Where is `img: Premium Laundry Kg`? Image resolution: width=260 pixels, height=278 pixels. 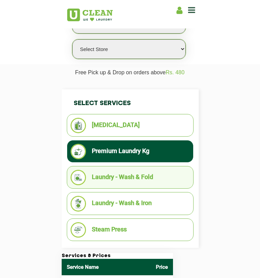 img: Premium Laundry Kg is located at coordinates (78, 152).